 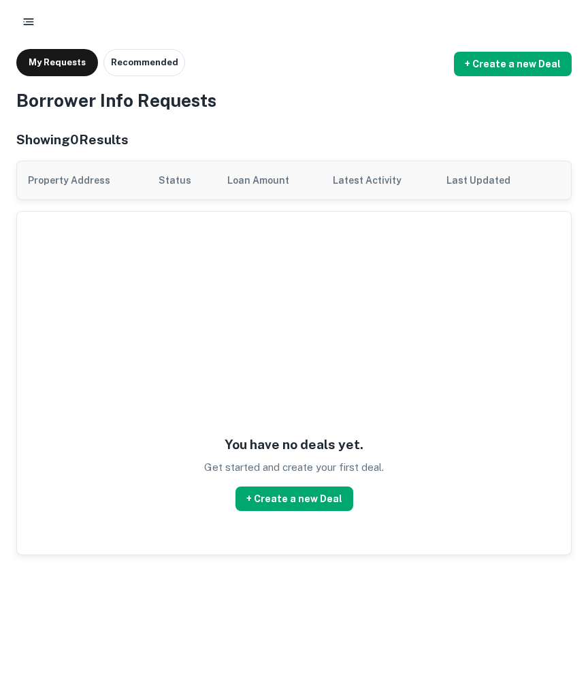 I want to click on div: scrollable content, so click(x=294, y=180).